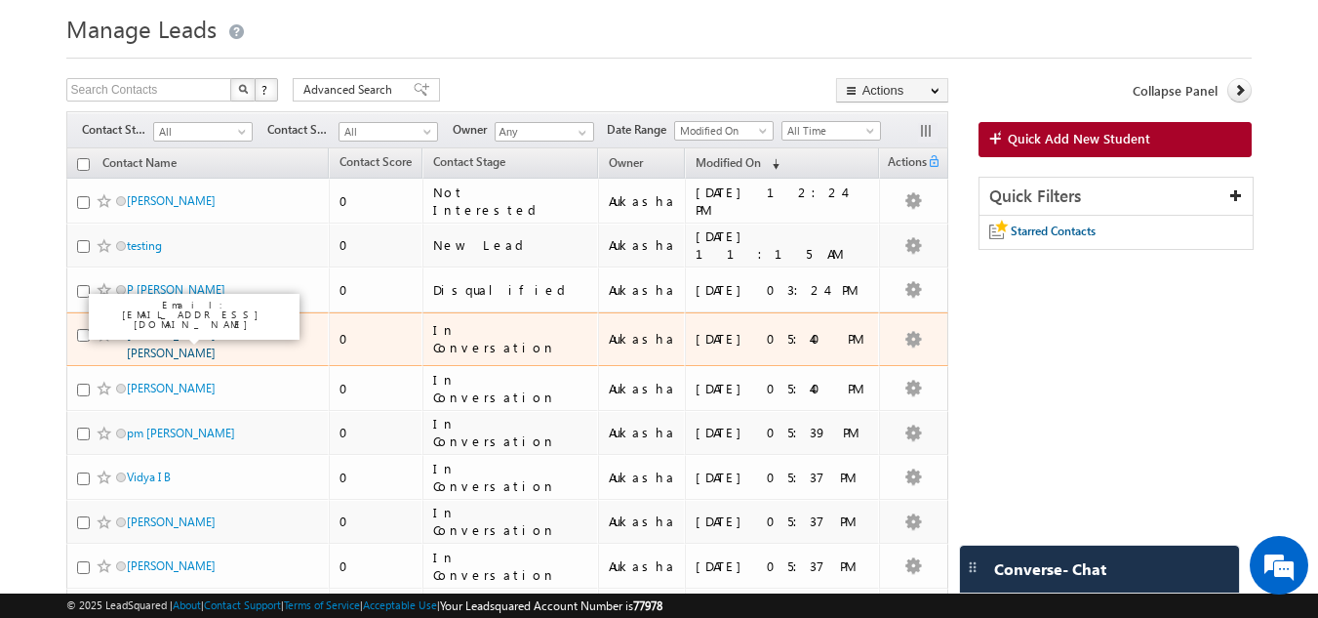 The width and height of the screenshot is (1318, 618). Describe the element at coordinates (648, 605) in the screenshot. I see `span: 77978` at that location.